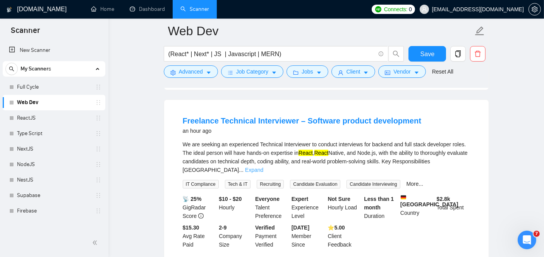 Image resolution: width=544 pixels, height=257 pixels. I want to click on b: $10 - $20, so click(230, 199).